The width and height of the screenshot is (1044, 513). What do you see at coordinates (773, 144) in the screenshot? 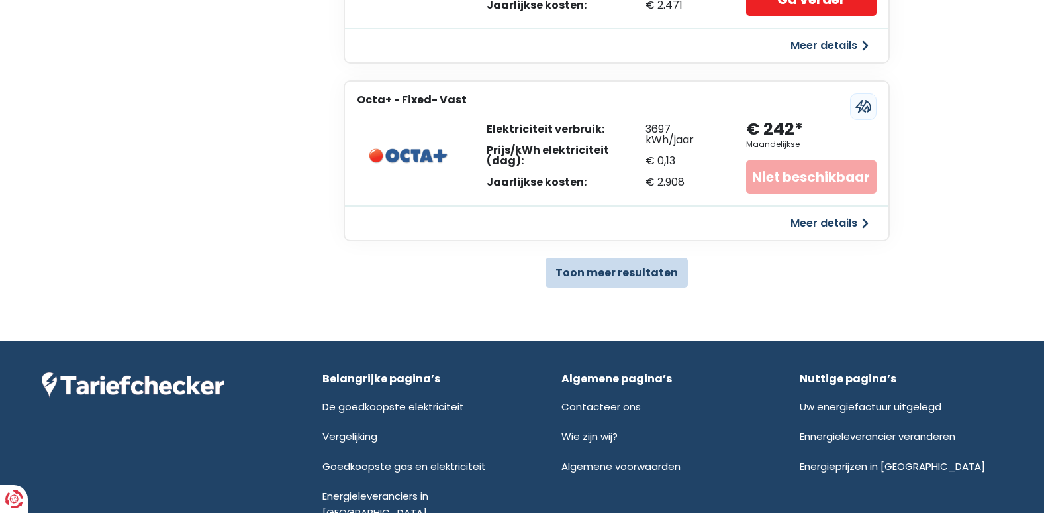
I see `div: Maandelijkse` at bounding box center [773, 144].